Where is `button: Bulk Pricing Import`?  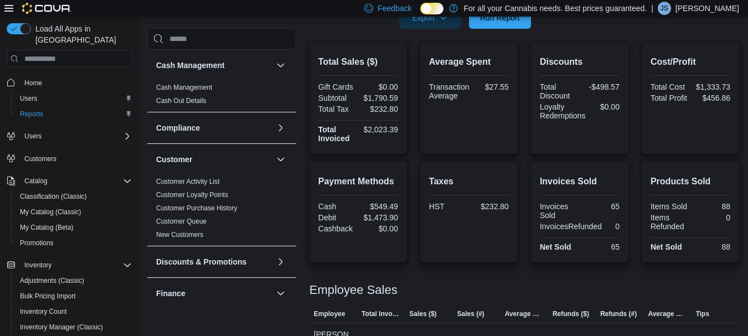 button: Bulk Pricing Import is located at coordinates (74, 296).